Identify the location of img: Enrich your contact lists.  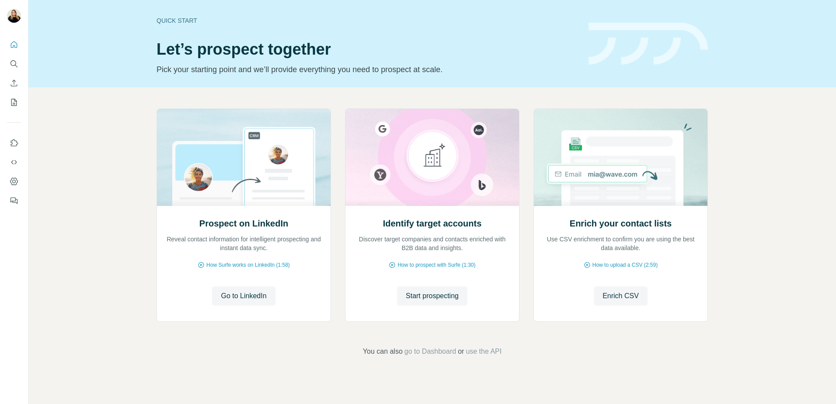
(621, 157).